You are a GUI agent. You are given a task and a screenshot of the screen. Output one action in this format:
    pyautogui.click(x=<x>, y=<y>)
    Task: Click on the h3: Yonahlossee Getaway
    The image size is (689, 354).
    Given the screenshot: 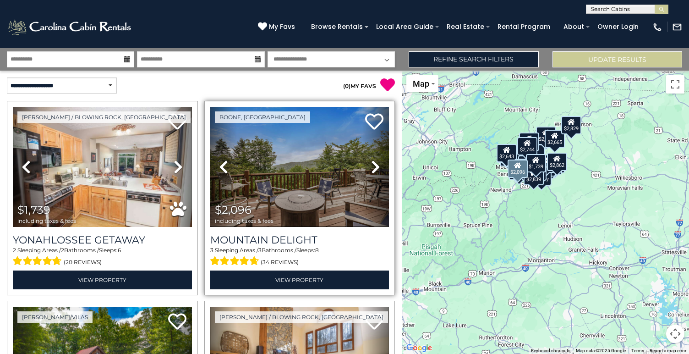 What is the action you would take?
    pyautogui.click(x=102, y=240)
    